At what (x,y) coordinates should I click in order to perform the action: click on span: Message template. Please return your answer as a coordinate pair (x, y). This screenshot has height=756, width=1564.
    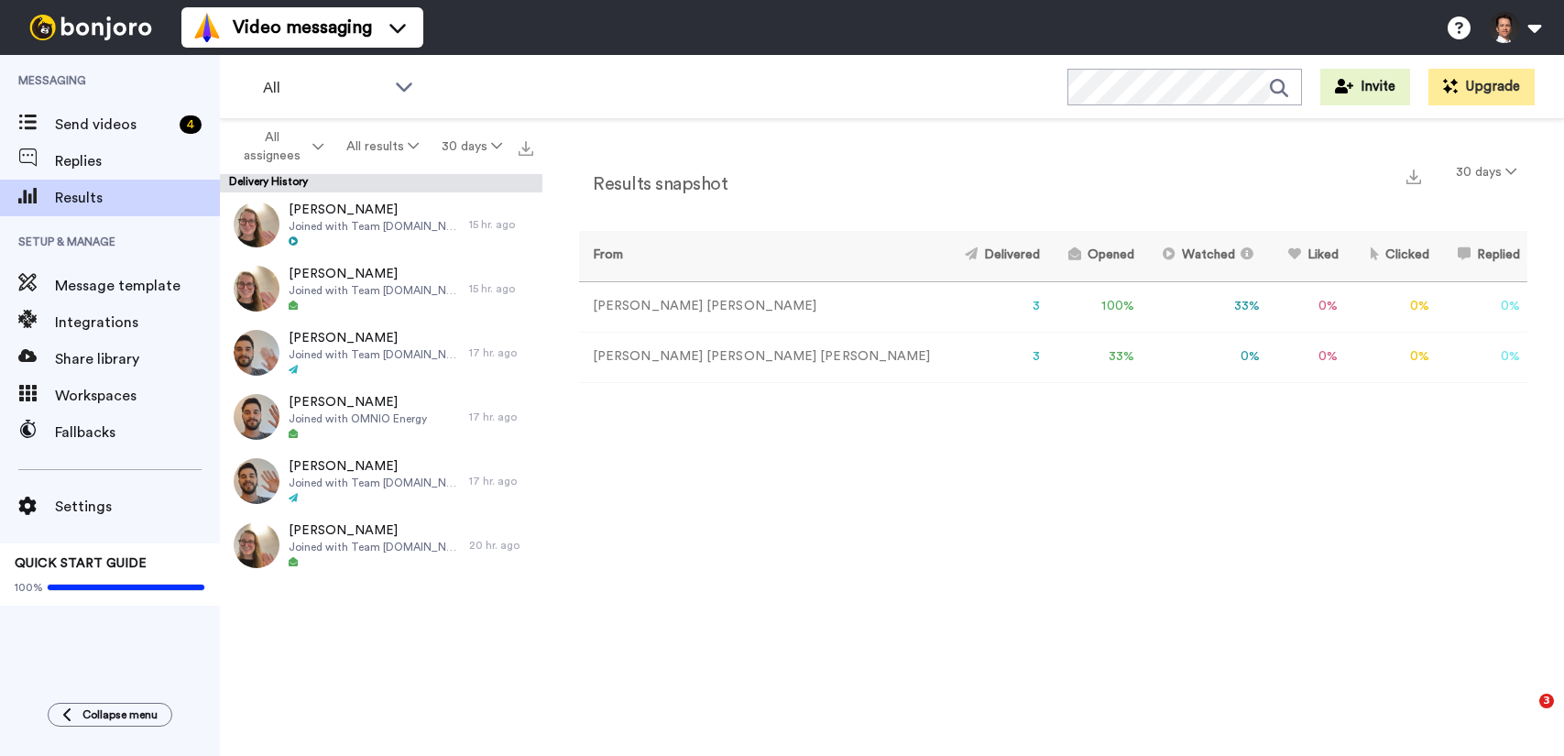
    Looking at the image, I should click on (137, 286).